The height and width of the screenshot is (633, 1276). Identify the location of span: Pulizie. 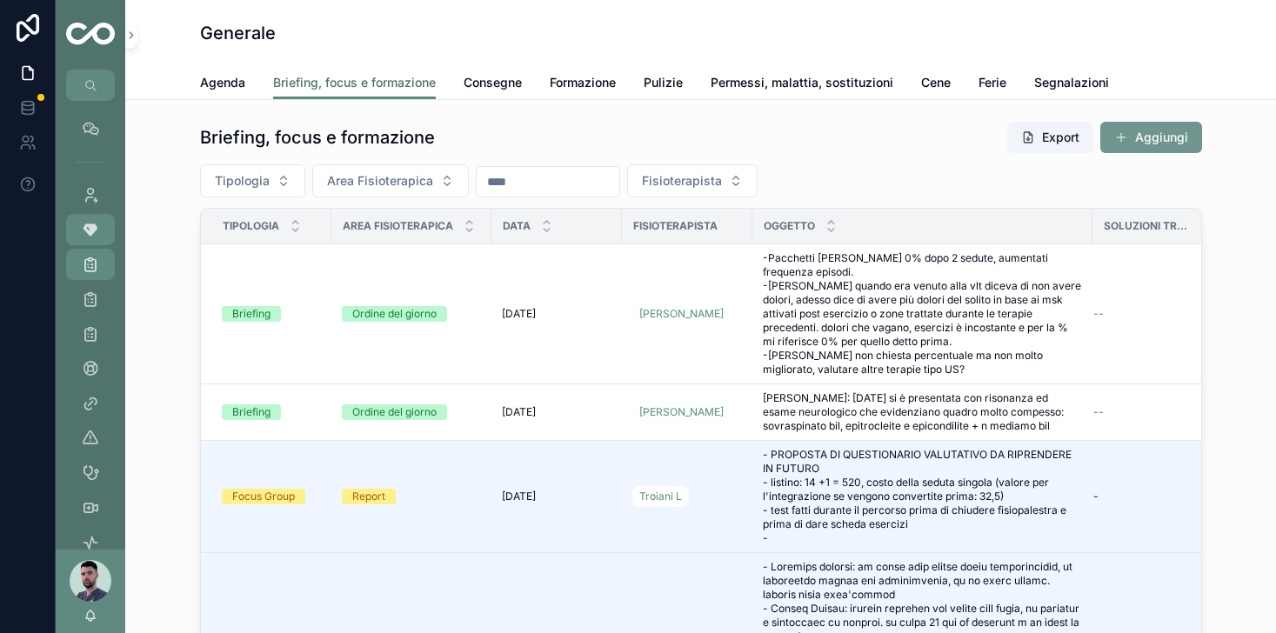
(663, 83).